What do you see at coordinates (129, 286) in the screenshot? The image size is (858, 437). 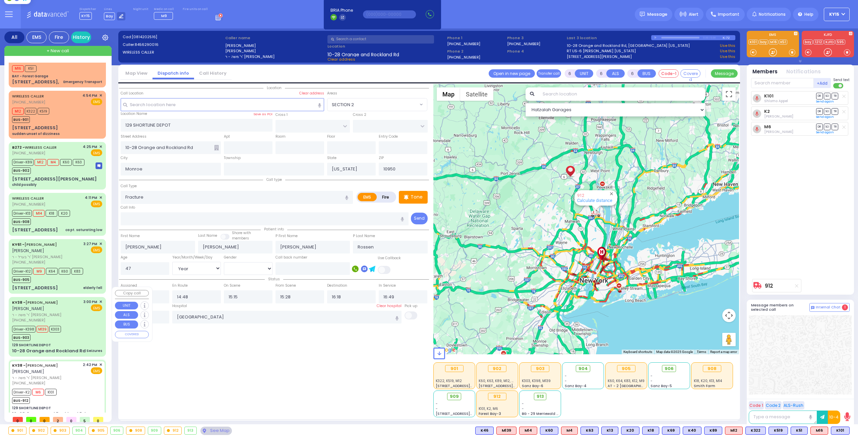 I see `label: Assigned` at bounding box center [129, 286].